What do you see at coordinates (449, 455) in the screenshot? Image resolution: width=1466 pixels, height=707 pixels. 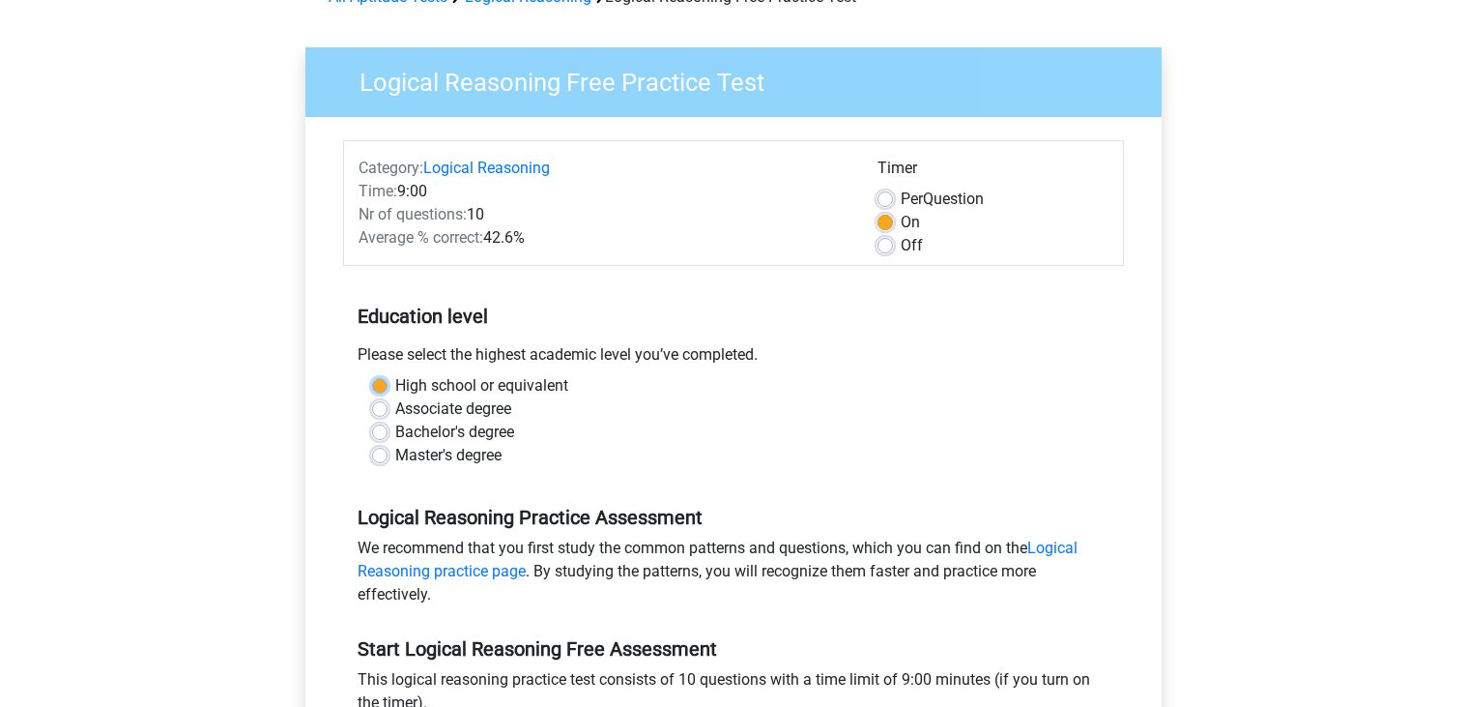 I see `label: Master's degree` at bounding box center [449, 455].